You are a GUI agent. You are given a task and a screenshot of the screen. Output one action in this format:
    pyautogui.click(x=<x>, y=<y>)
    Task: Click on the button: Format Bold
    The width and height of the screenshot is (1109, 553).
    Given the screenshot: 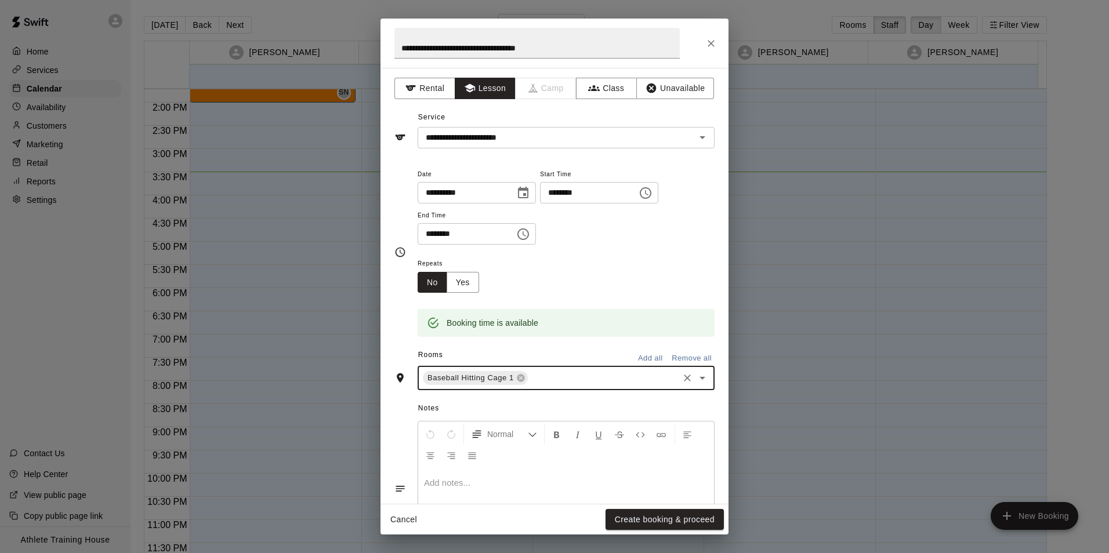 What is the action you would take?
    pyautogui.click(x=557, y=434)
    